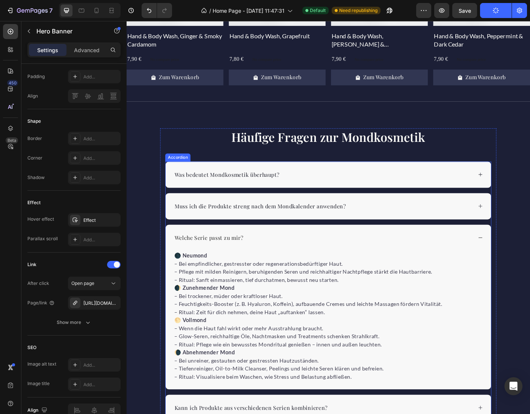 This screenshot has width=530, height=414. Describe the element at coordinates (87, 370) in the screenshot. I see `strong: 🌘 Abnehmender Mond` at that location.